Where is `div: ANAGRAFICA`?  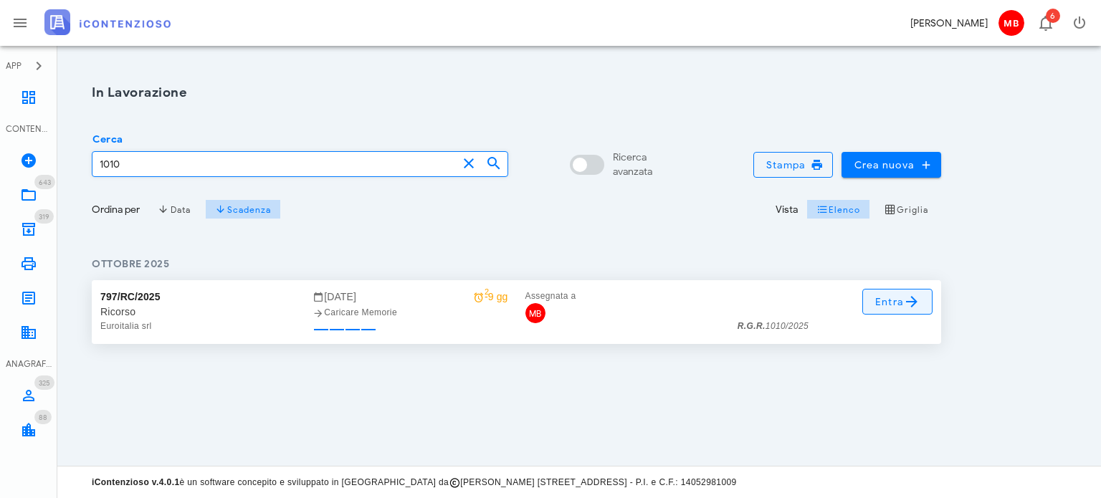 div: ANAGRAFICA is located at coordinates (29, 364).